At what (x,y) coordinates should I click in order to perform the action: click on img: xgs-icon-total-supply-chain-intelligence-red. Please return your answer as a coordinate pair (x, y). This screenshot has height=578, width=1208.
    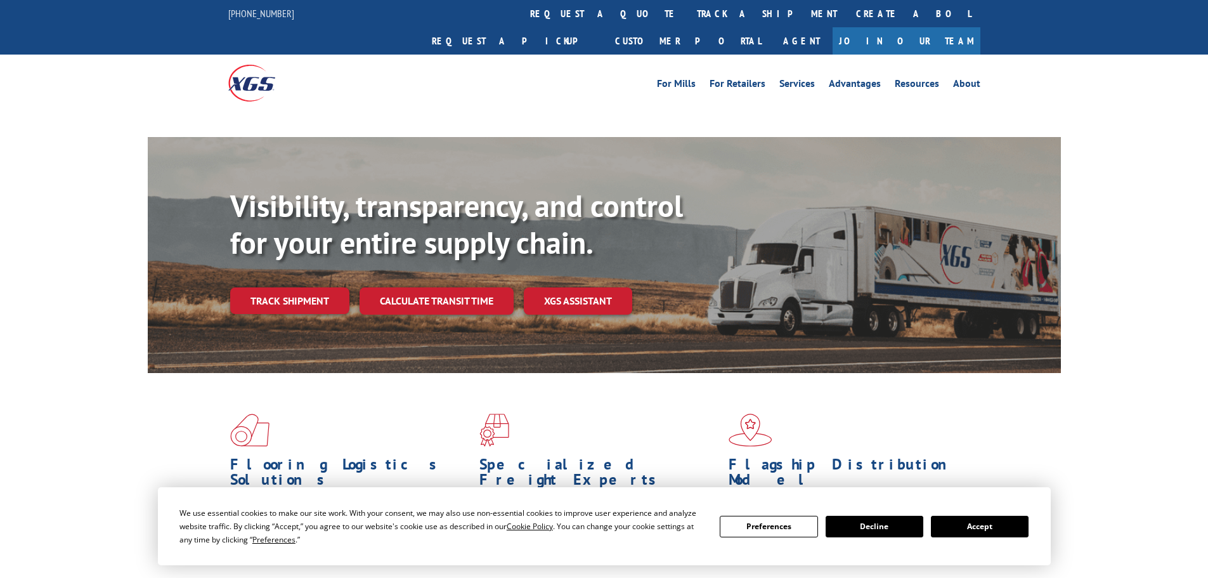
    Looking at the image, I should click on (250, 430).